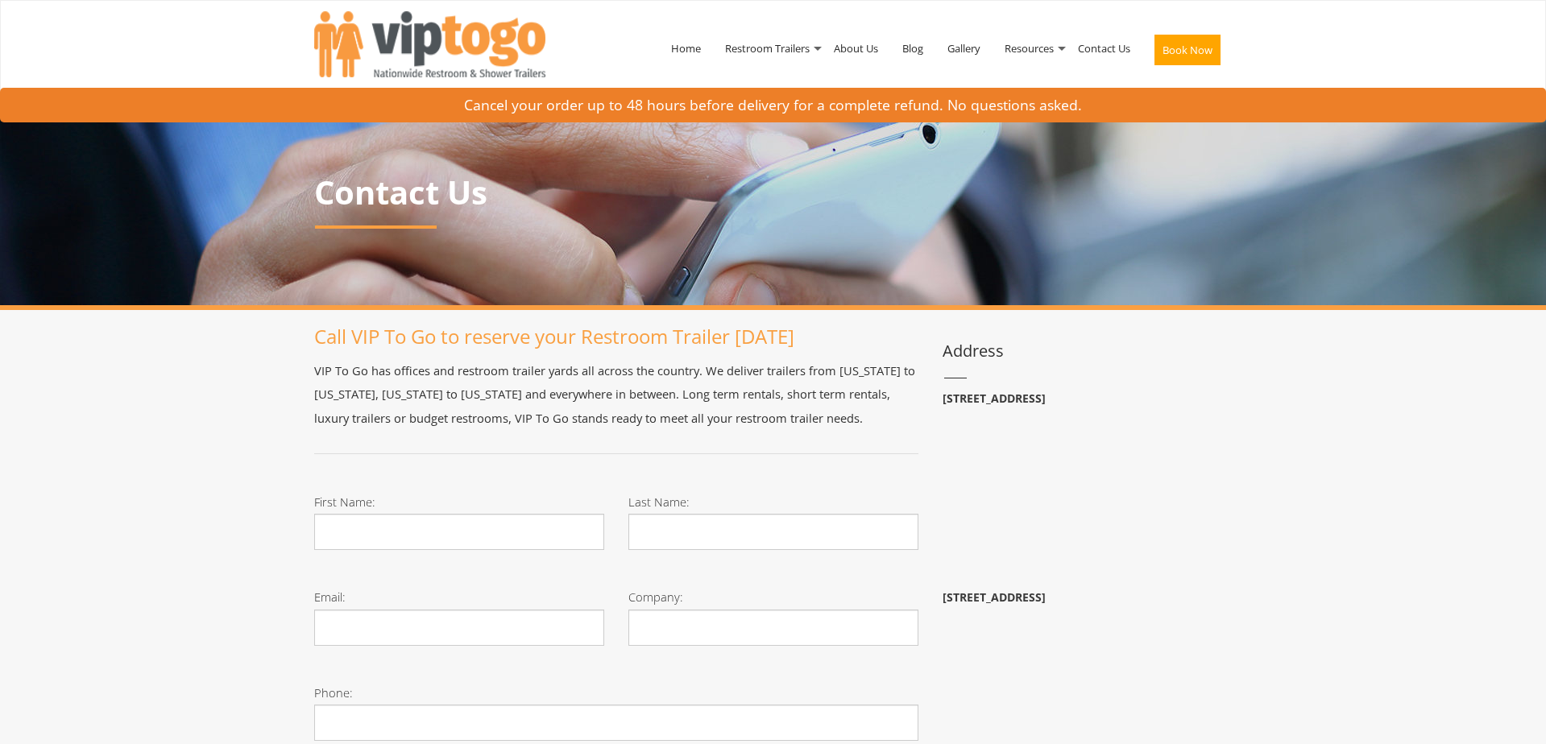 The height and width of the screenshot is (744, 1546). What do you see at coordinates (1187, 53) in the screenshot?
I see `a: Book Now` at bounding box center [1187, 53].